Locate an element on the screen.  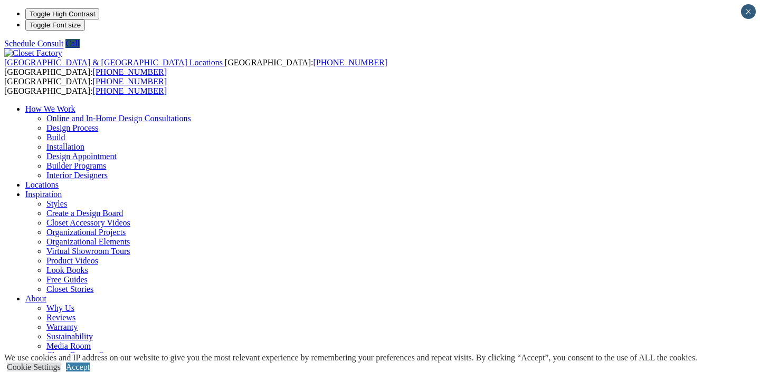
a: Closet Factory Cares is located at coordinates (82, 356).